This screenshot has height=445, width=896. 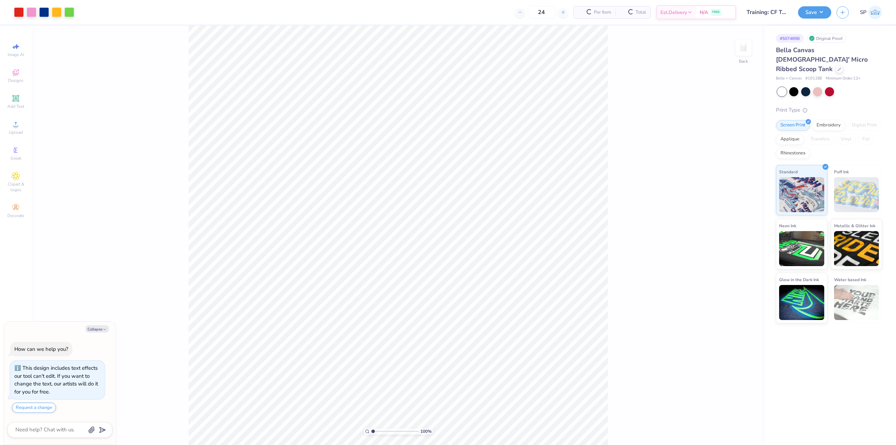 What do you see at coordinates (846, 139) in the screenshot?
I see `div: Vinyl` at bounding box center [846, 139].